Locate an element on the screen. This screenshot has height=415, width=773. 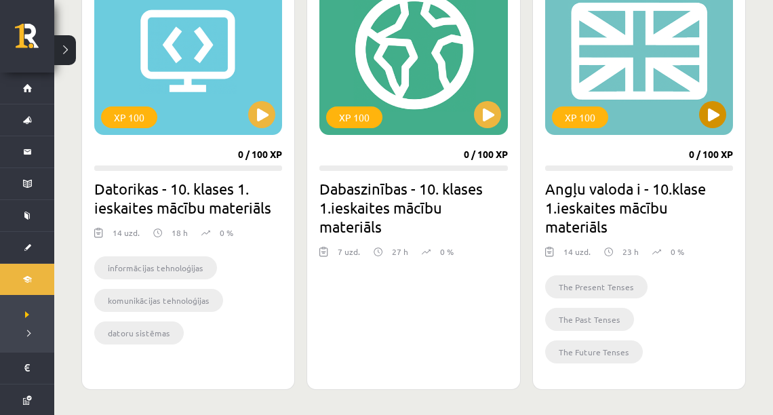
li: datoru sistēmas is located at coordinates (139, 333).